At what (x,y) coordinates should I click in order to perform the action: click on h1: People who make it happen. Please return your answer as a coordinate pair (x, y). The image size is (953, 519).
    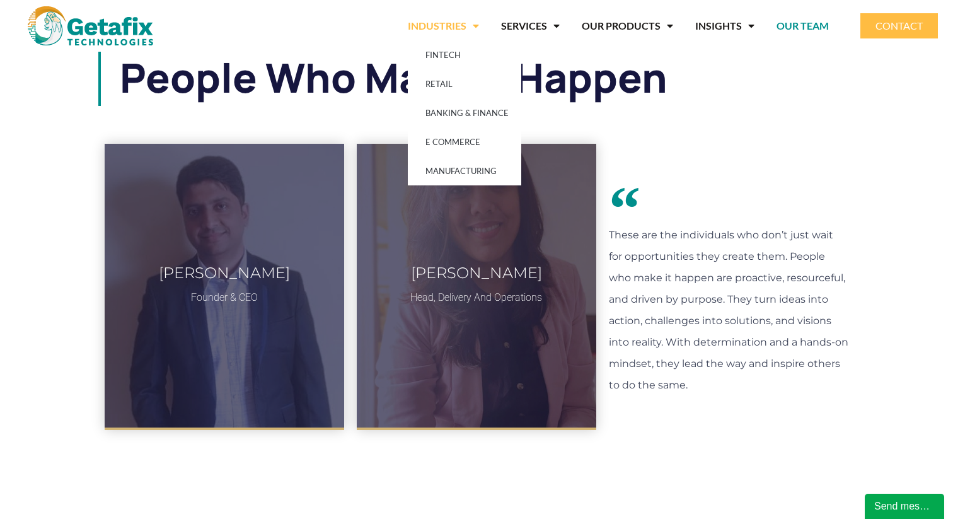
    Looking at the image, I should click on (487, 78).